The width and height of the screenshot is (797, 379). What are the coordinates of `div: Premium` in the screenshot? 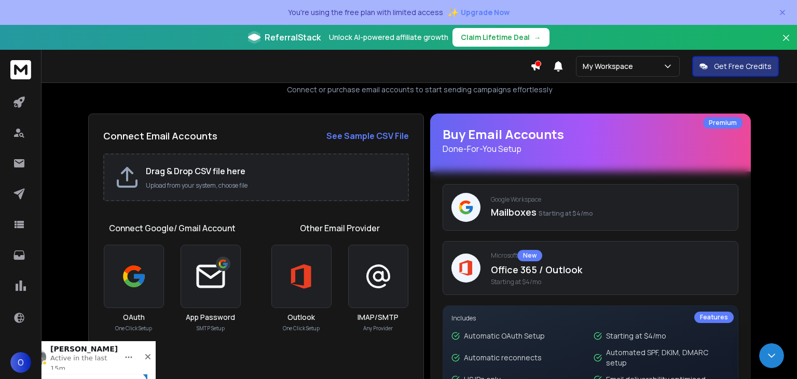 It's located at (723, 123).